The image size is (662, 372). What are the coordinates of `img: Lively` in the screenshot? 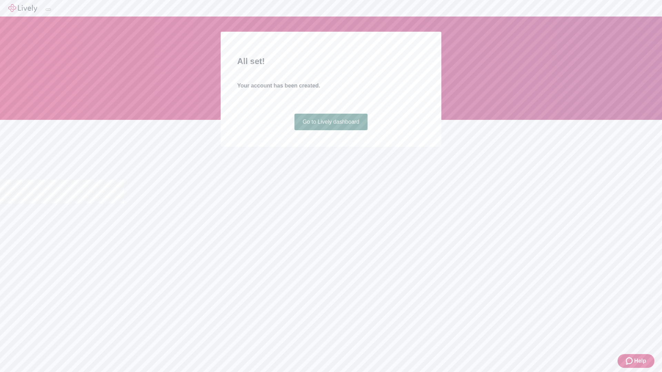 It's located at (23, 8).